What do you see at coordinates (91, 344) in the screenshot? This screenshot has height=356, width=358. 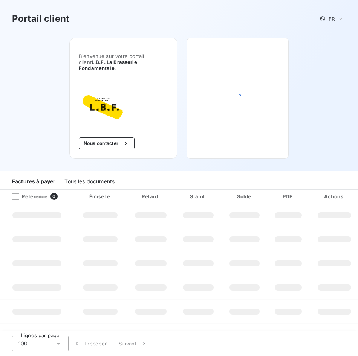 I see `button: Précédent` at bounding box center [91, 344].